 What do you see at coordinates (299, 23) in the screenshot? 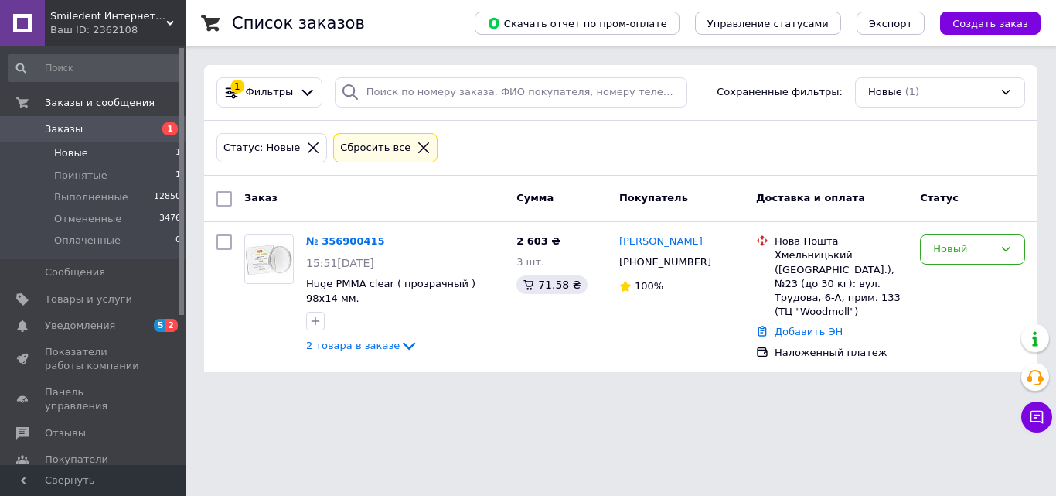
I see `h1: Список заказов` at bounding box center [299, 23].